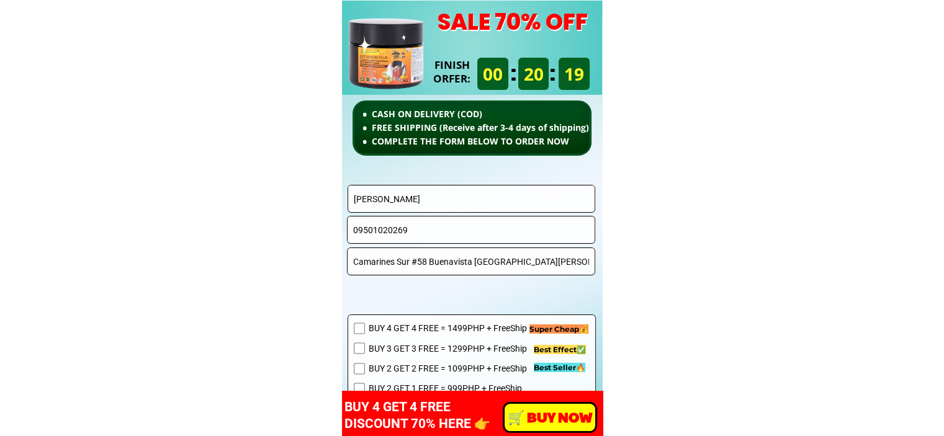  Describe the element at coordinates (549, 417) in the screenshot. I see `p: ️🛒 BUY NOW` at that location.